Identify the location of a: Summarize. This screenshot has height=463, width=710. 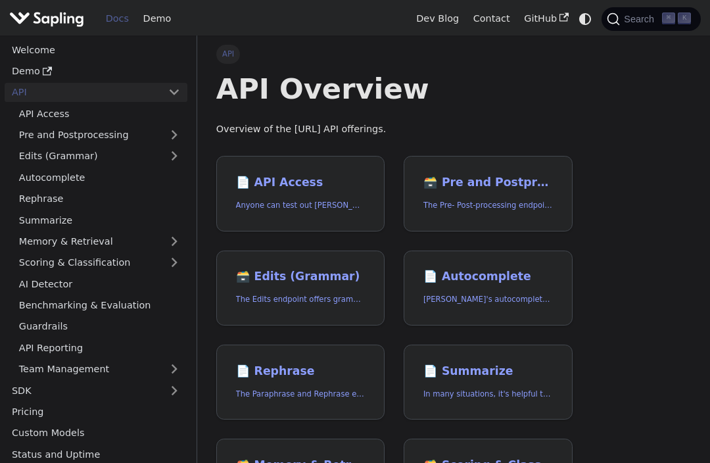
(99, 220).